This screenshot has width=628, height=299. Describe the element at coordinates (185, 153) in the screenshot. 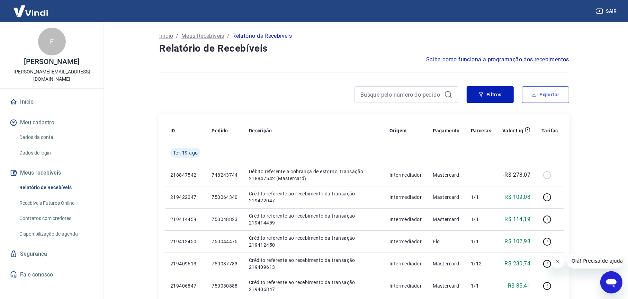

I see `span: Ter, 19 ago` at that location.